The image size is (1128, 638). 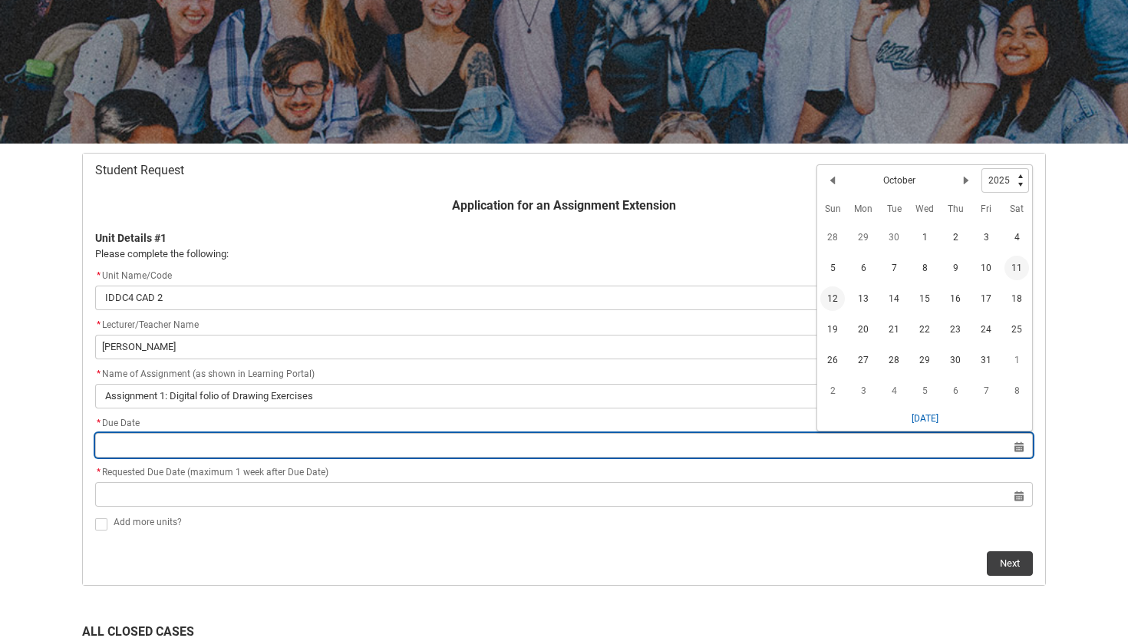 I want to click on td: 2025-11-05, so click(x=925, y=391).